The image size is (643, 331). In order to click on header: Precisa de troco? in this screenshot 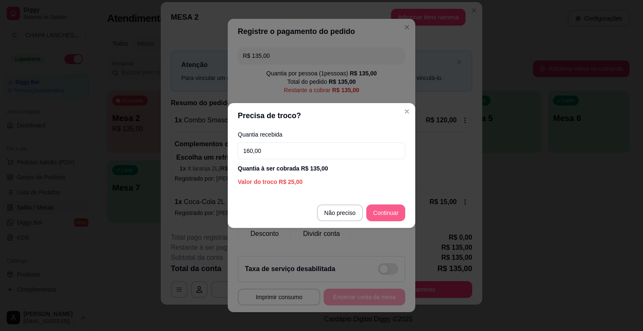, I will do `click(321, 116)`.